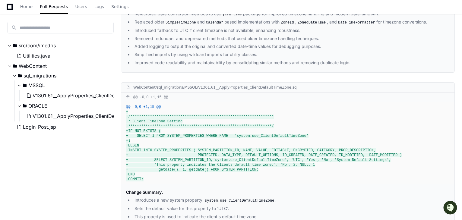 This screenshot has width=462, height=220. What do you see at coordinates (37, 46) in the screenshot?
I see `span: src/com/imedris` at bounding box center [37, 46].